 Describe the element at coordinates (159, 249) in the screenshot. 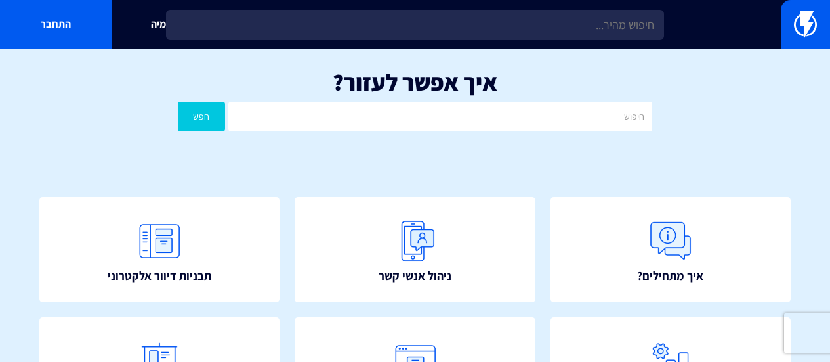

I see `a: תבניות דיוור אלקטרוני` at that location.